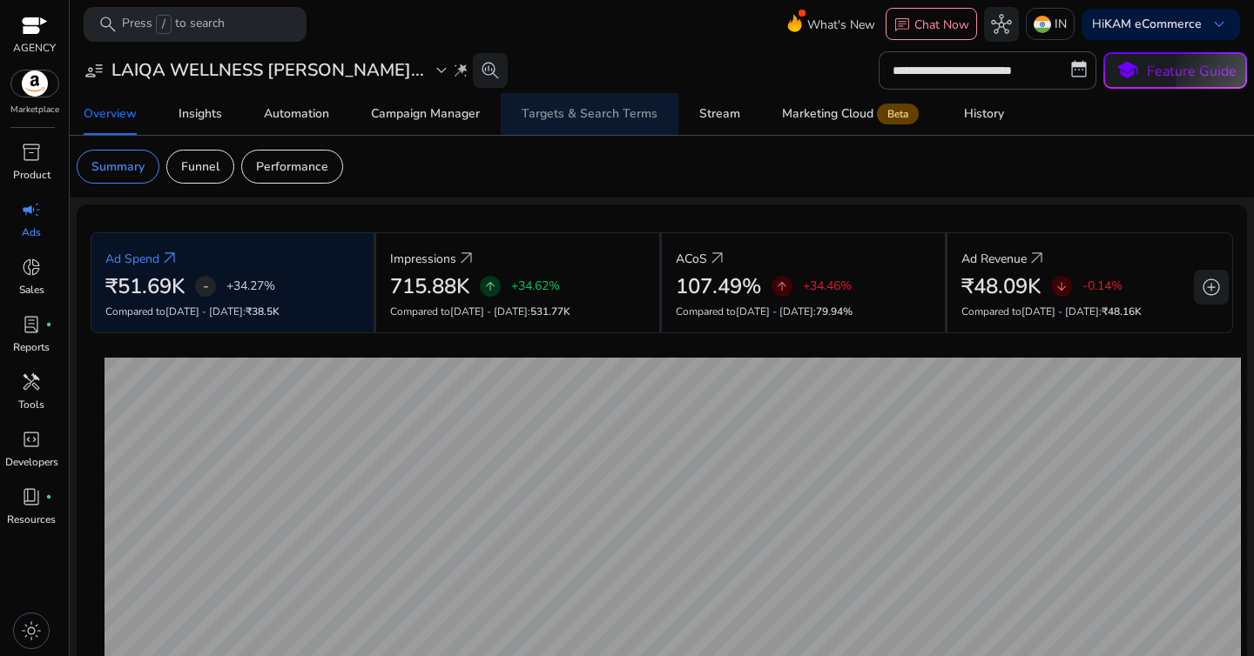 This screenshot has height=656, width=1254. I want to click on div: Stream, so click(719, 114).